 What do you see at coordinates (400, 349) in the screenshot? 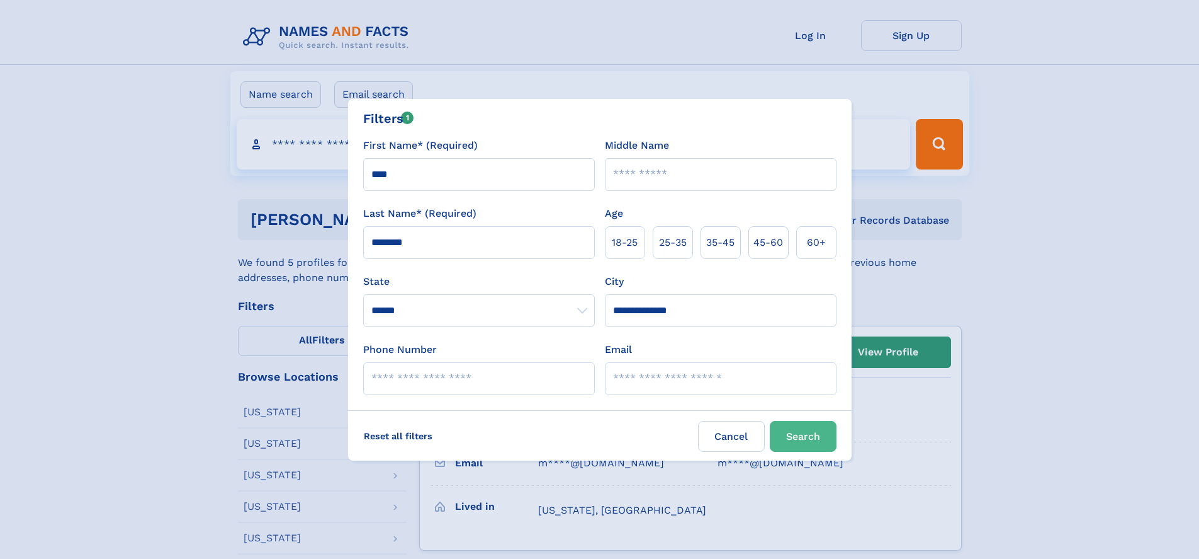
I see `label: Phone Number` at bounding box center [400, 349].